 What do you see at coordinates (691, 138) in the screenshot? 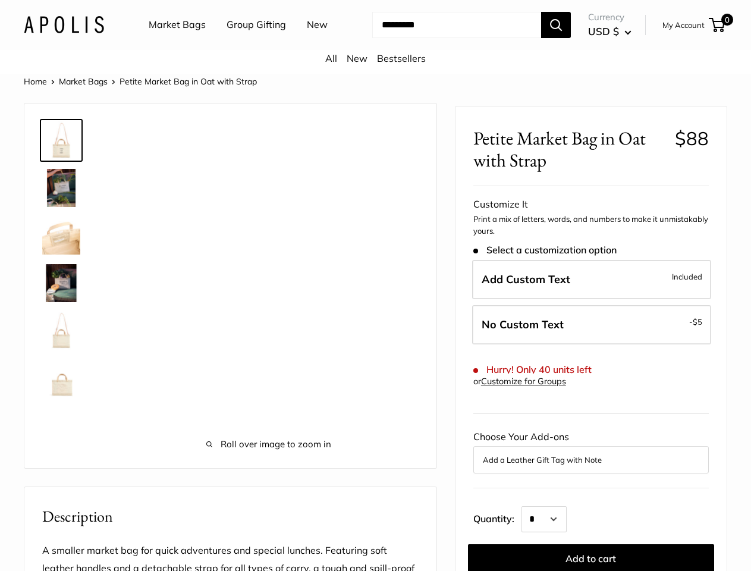
I see `span: $88` at bounding box center [691, 138].